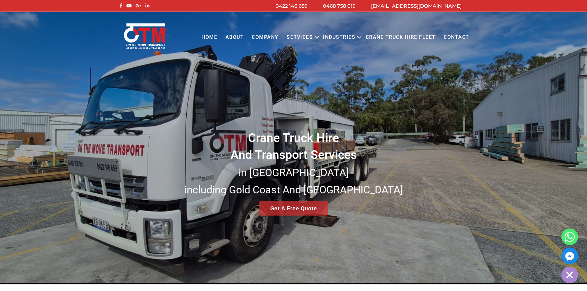 The height and width of the screenshot is (291, 587). I want to click on a: COMPANY, so click(265, 37).